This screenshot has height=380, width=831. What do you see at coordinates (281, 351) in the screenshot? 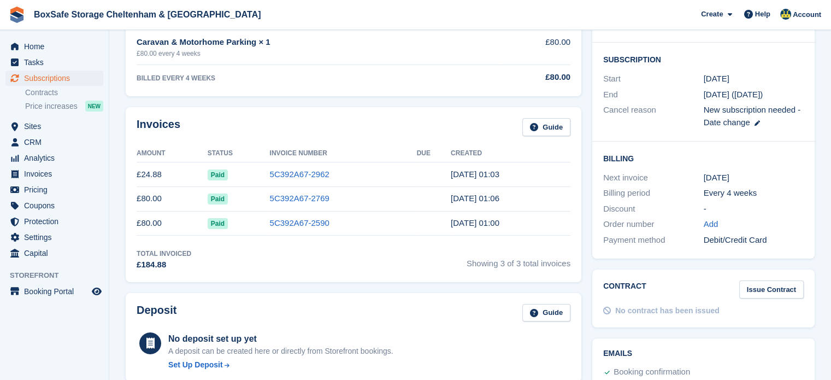
I see `p: A deposit can be created here or directly from Storefront bookings.` at bounding box center [281, 351].